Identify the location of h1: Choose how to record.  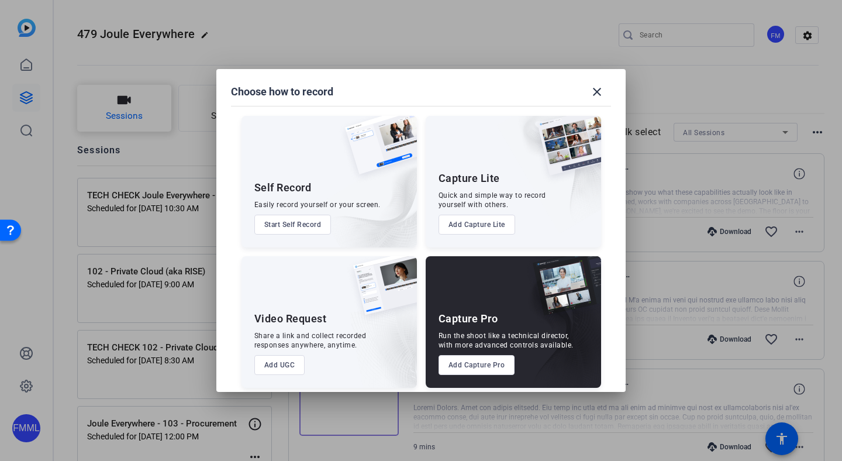
(282, 92).